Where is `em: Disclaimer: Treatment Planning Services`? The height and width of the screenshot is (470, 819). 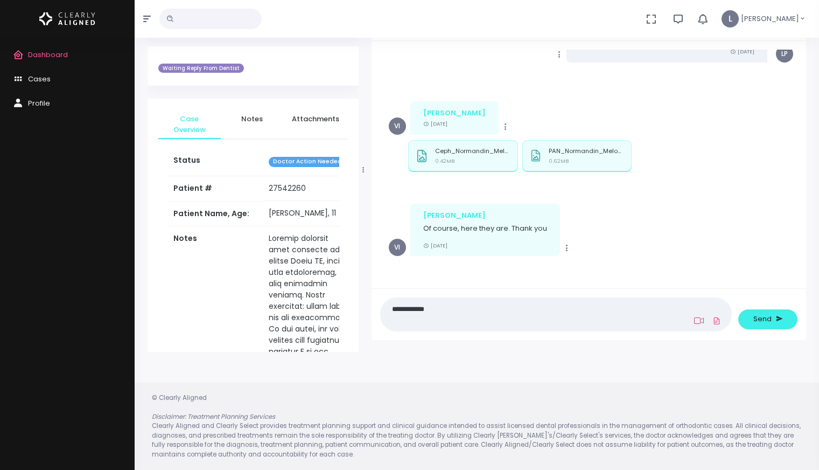 em: Disclaimer: Treatment Planning Services is located at coordinates (213, 416).